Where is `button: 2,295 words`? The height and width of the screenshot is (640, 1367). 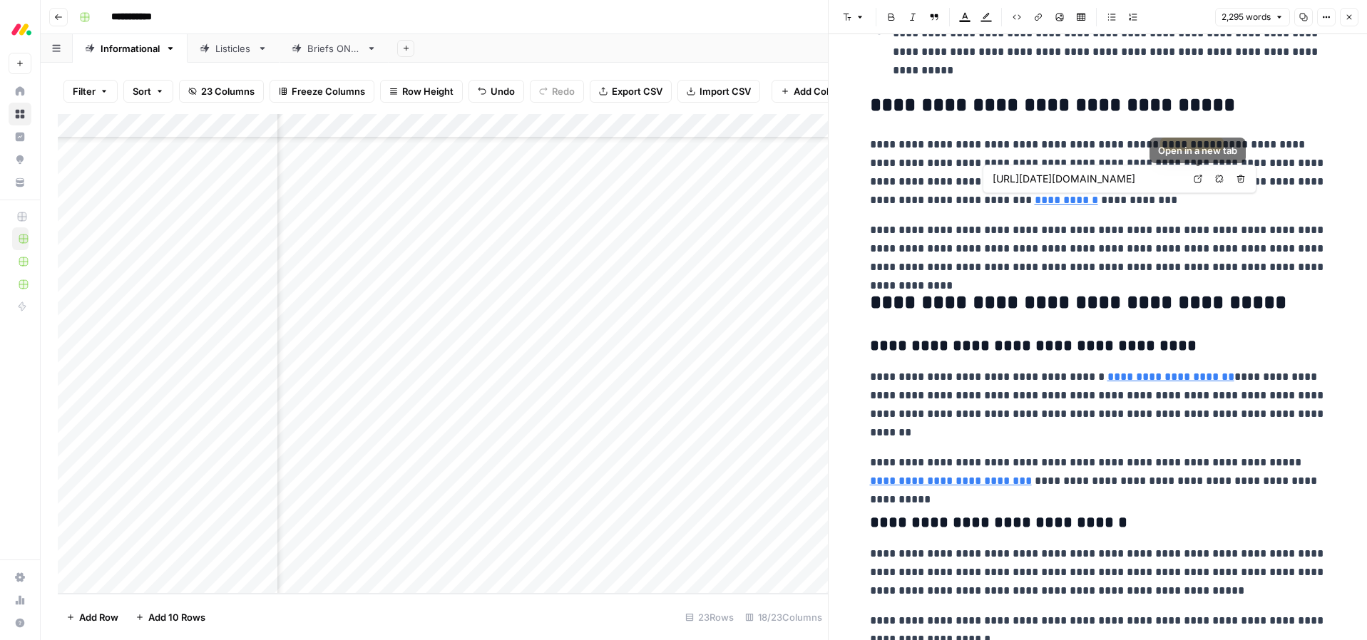 button: 2,295 words is located at coordinates (1252, 17).